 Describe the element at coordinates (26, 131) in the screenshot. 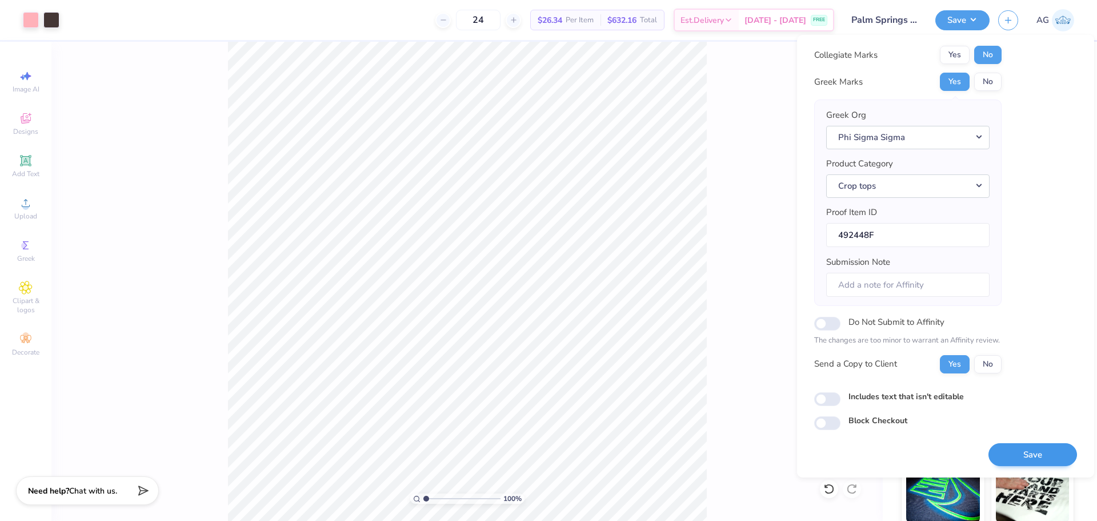

I see `span: Designs` at that location.